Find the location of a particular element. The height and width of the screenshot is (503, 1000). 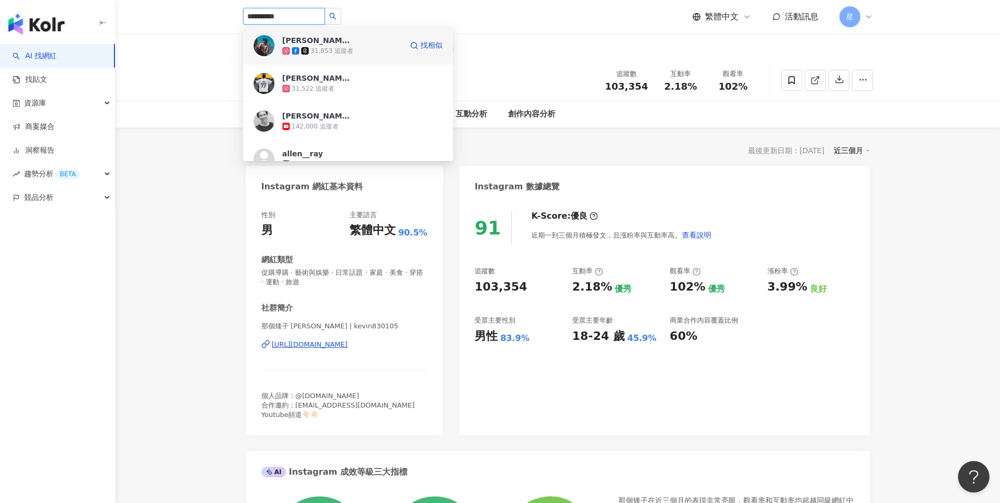

div: 45.9% is located at coordinates (642, 339).